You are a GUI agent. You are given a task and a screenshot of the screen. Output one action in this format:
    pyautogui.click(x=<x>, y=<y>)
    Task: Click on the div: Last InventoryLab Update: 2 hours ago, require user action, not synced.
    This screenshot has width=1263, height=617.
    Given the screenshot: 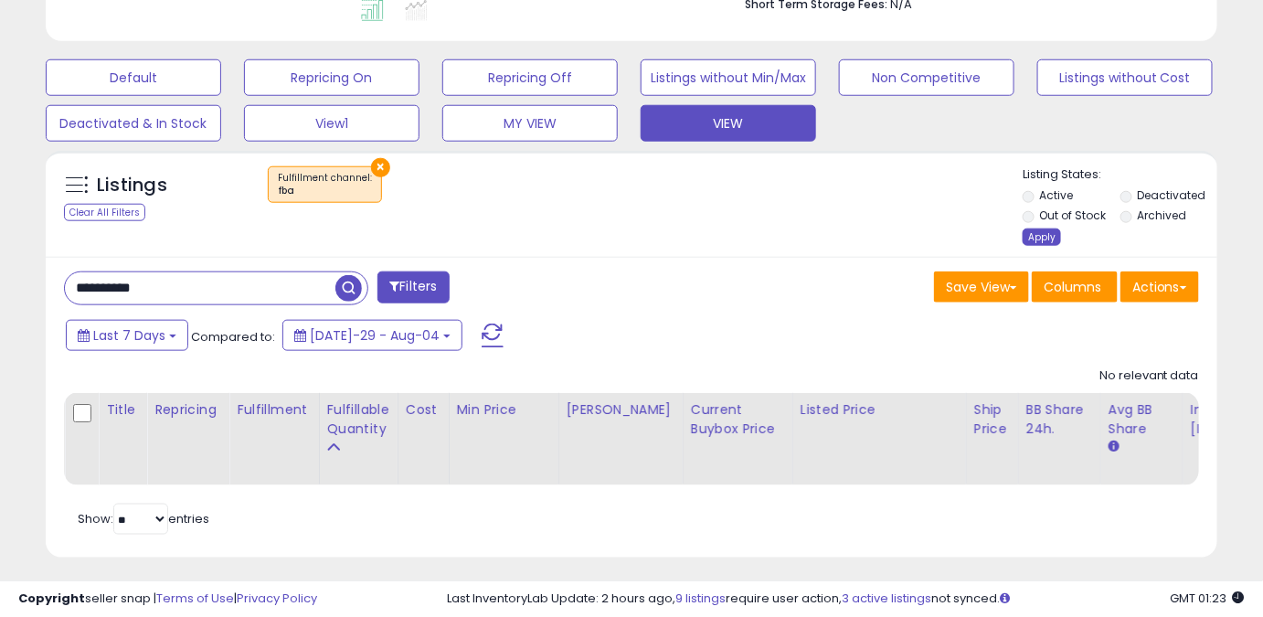 What is the action you would take?
    pyautogui.click(x=846, y=599)
    